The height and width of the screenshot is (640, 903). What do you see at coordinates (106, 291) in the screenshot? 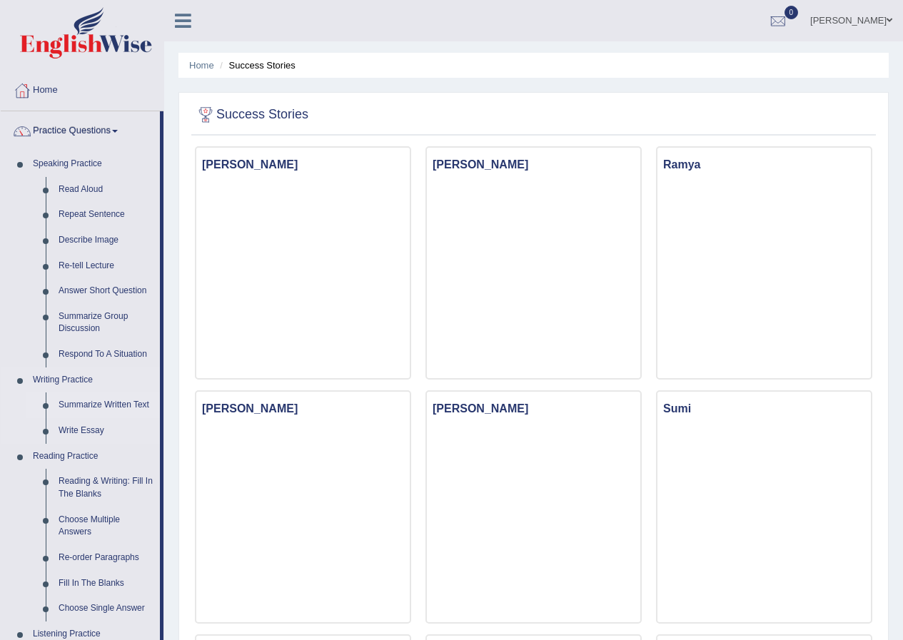
I see `a: Answer Short Question` at bounding box center [106, 291].